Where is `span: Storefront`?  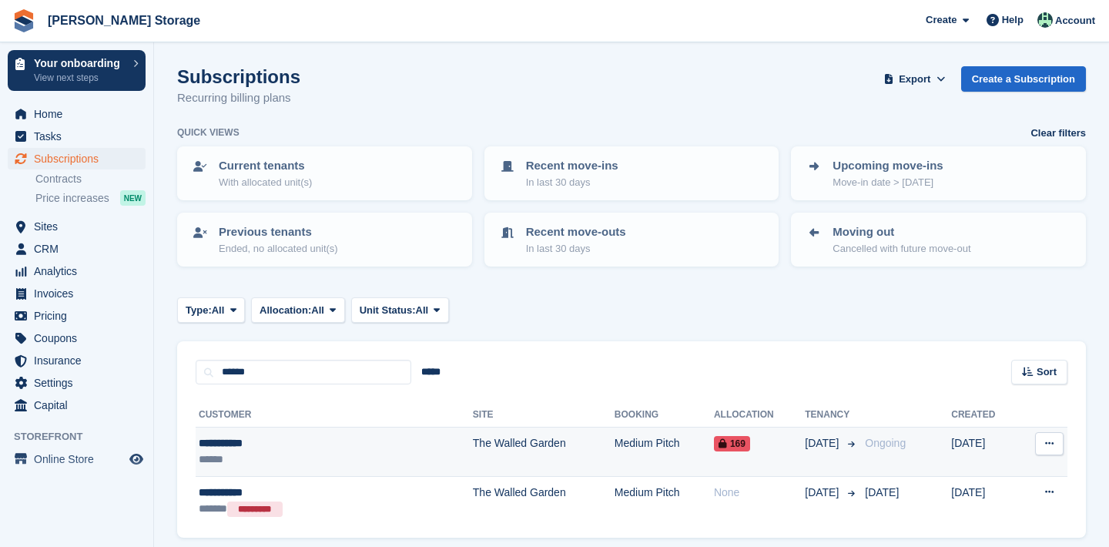 span: Storefront is located at coordinates (83, 437).